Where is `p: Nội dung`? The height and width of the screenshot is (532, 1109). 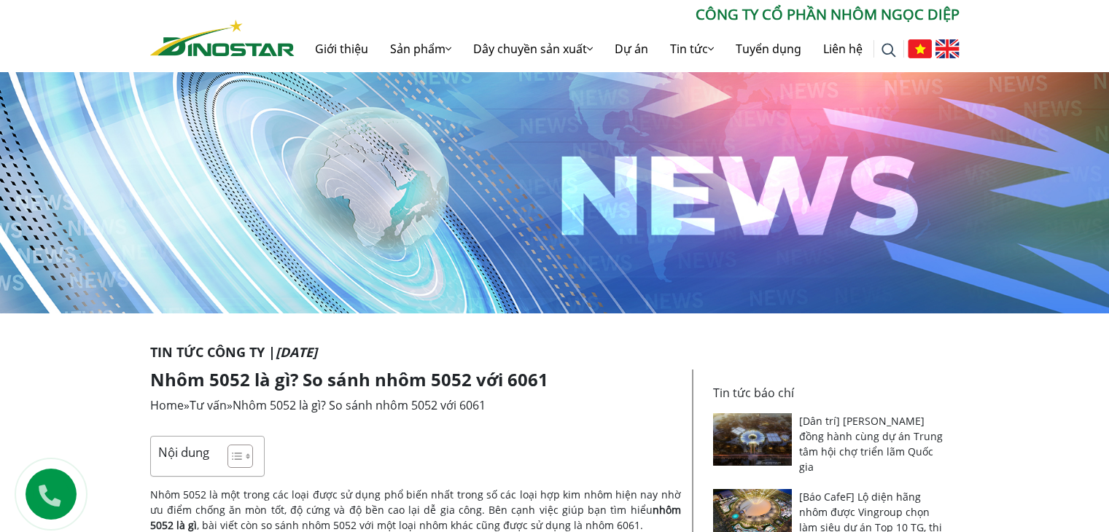 p: Nội dung is located at coordinates (184, 452).